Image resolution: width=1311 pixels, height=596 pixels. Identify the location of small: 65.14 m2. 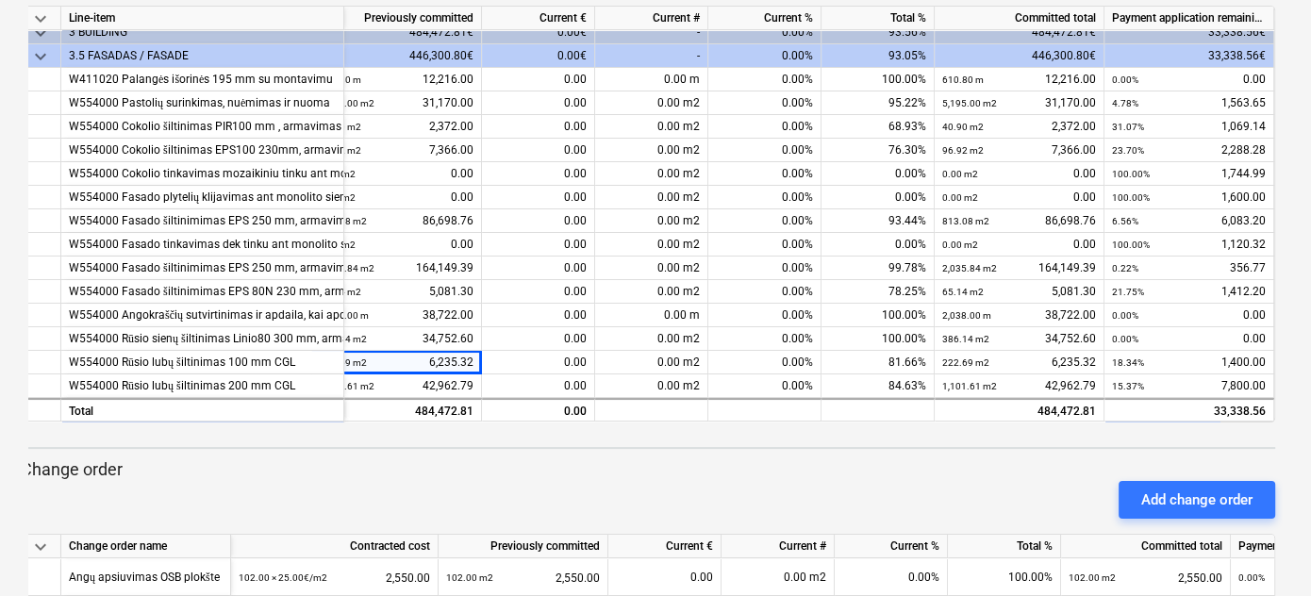
(963, 291).